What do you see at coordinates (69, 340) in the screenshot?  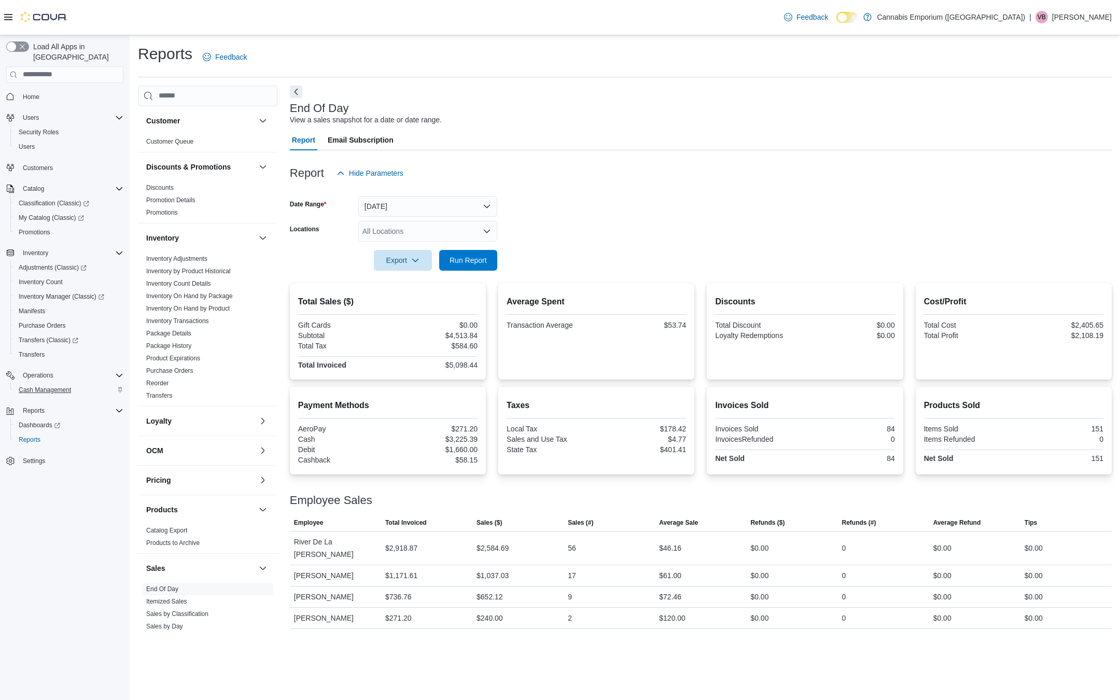 I see `span: Transfers (Classic)` at bounding box center [69, 340].